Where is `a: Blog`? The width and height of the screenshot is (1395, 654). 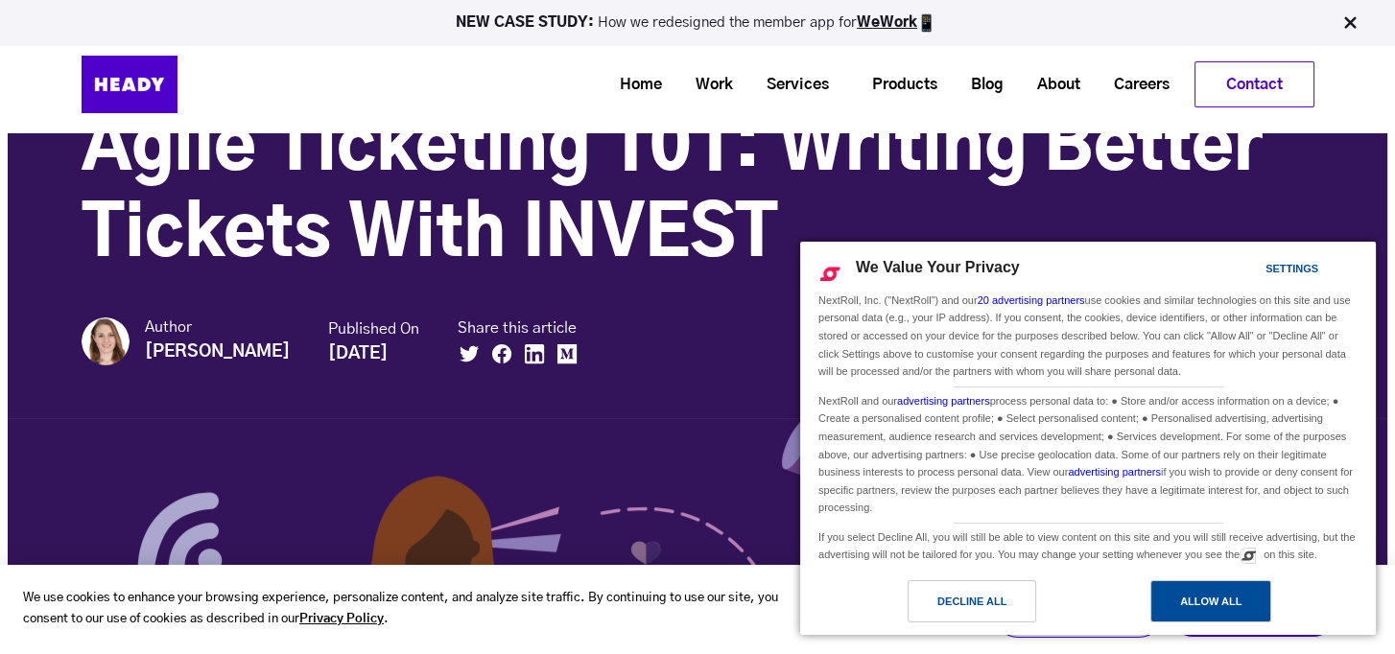
a: Blog is located at coordinates (980, 84).